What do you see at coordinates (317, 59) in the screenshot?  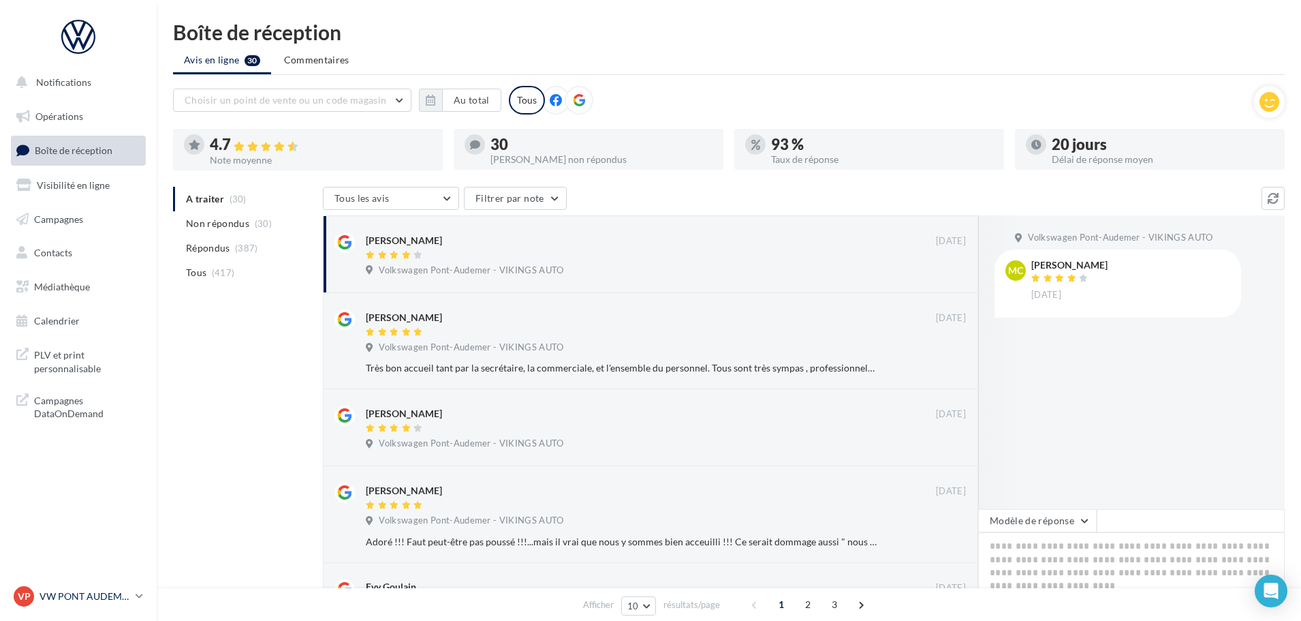 I see `span: Commentaires` at bounding box center [317, 59].